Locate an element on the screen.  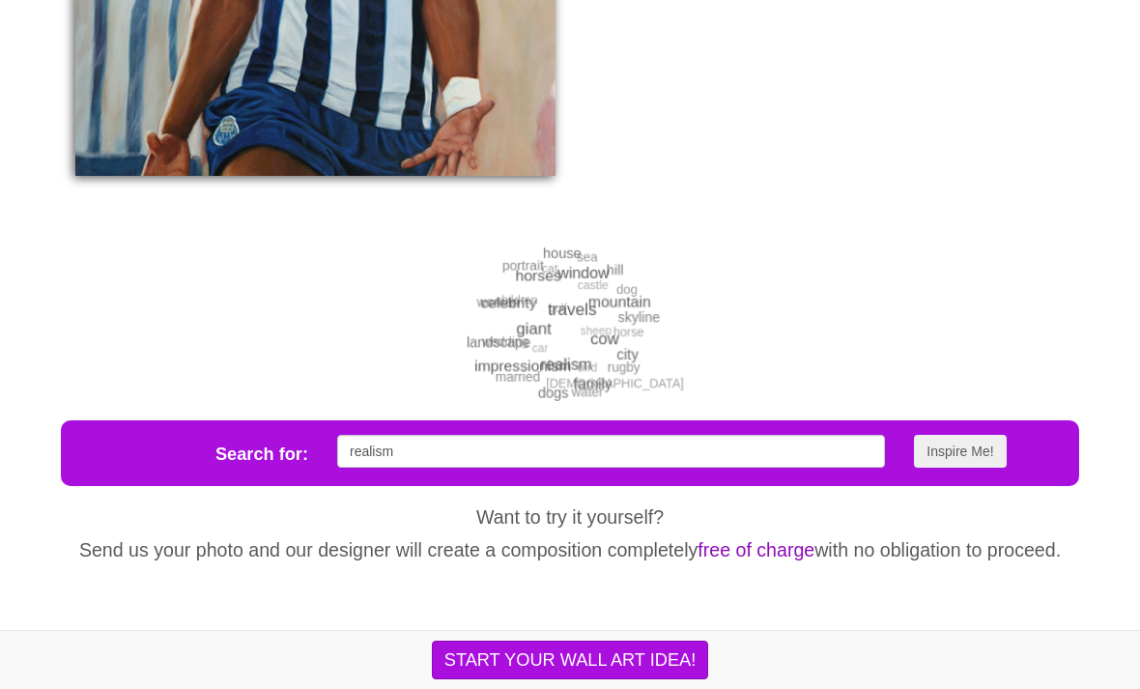
span: giant is located at coordinates (533, 328).